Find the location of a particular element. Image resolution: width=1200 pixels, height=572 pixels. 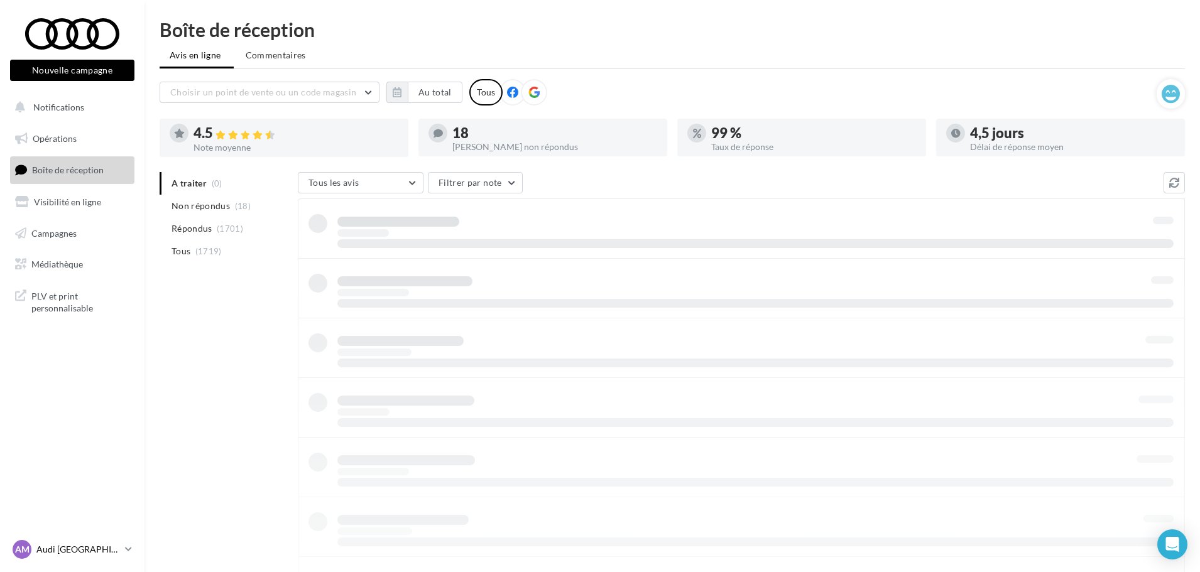

span: Médiathèque is located at coordinates (57, 264).